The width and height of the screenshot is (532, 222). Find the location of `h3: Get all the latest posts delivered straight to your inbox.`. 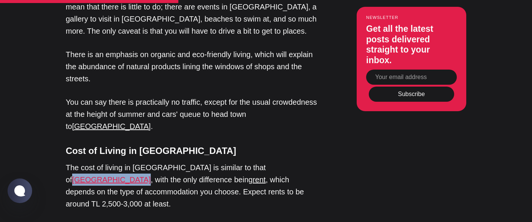

h3: Get all the latest posts delivered straight to your inbox. is located at coordinates (412, 45).